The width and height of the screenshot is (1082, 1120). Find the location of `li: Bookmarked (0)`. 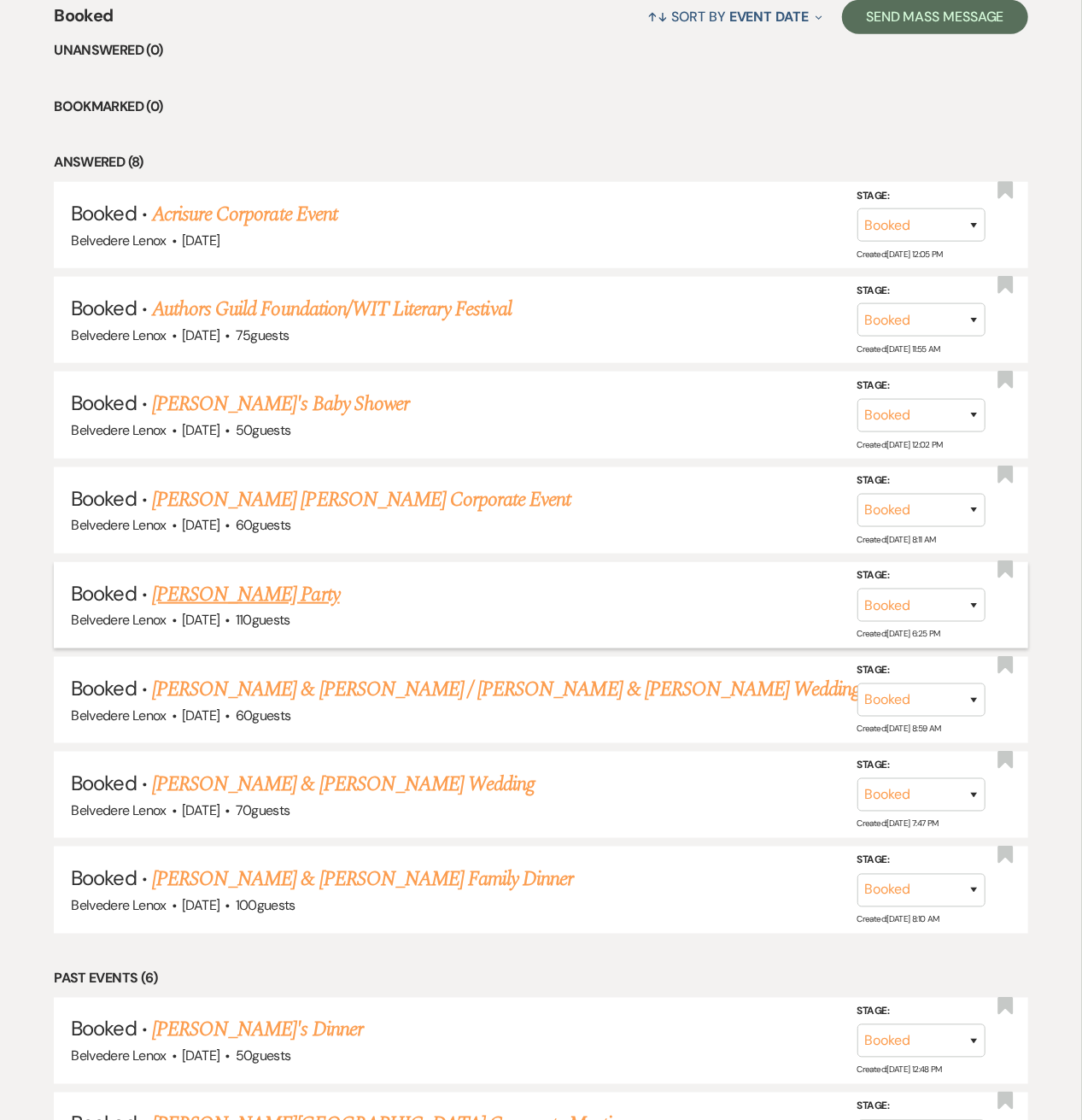

li: Bookmarked (0) is located at coordinates (541, 106).